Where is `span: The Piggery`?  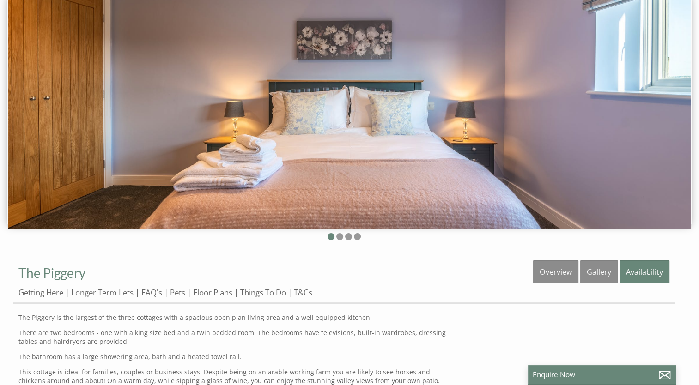
span: The Piggery is located at coordinates (52, 273).